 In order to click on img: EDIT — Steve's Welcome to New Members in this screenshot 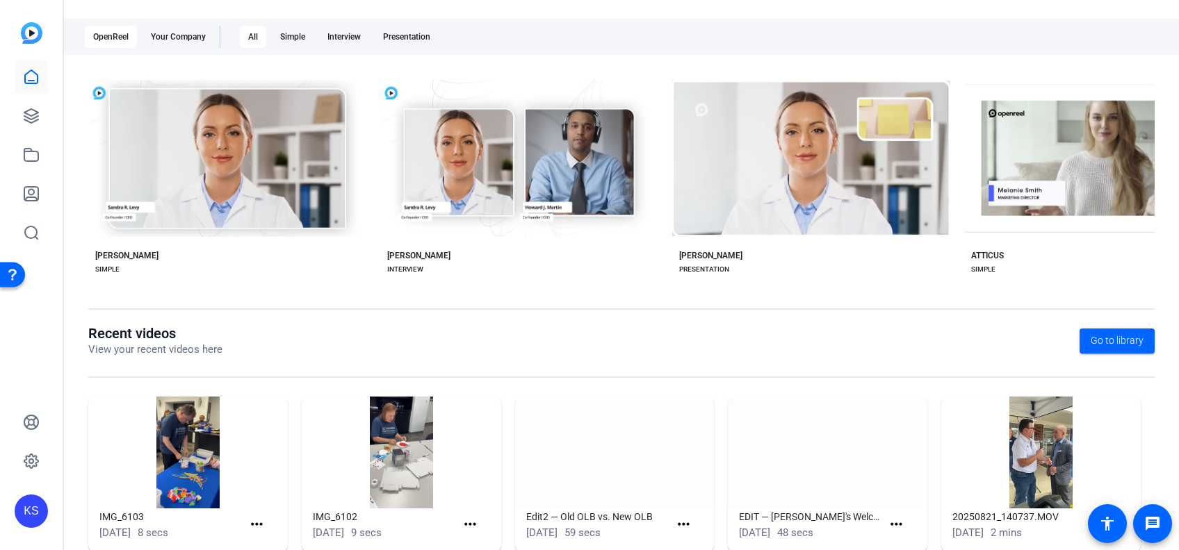, I will do `click(827, 452)`.